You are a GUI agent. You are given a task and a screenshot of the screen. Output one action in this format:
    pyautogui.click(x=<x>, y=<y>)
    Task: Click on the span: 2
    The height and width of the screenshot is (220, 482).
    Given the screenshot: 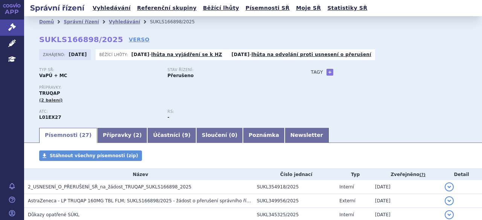 What is the action you would take?
    pyautogui.click(x=137, y=135)
    